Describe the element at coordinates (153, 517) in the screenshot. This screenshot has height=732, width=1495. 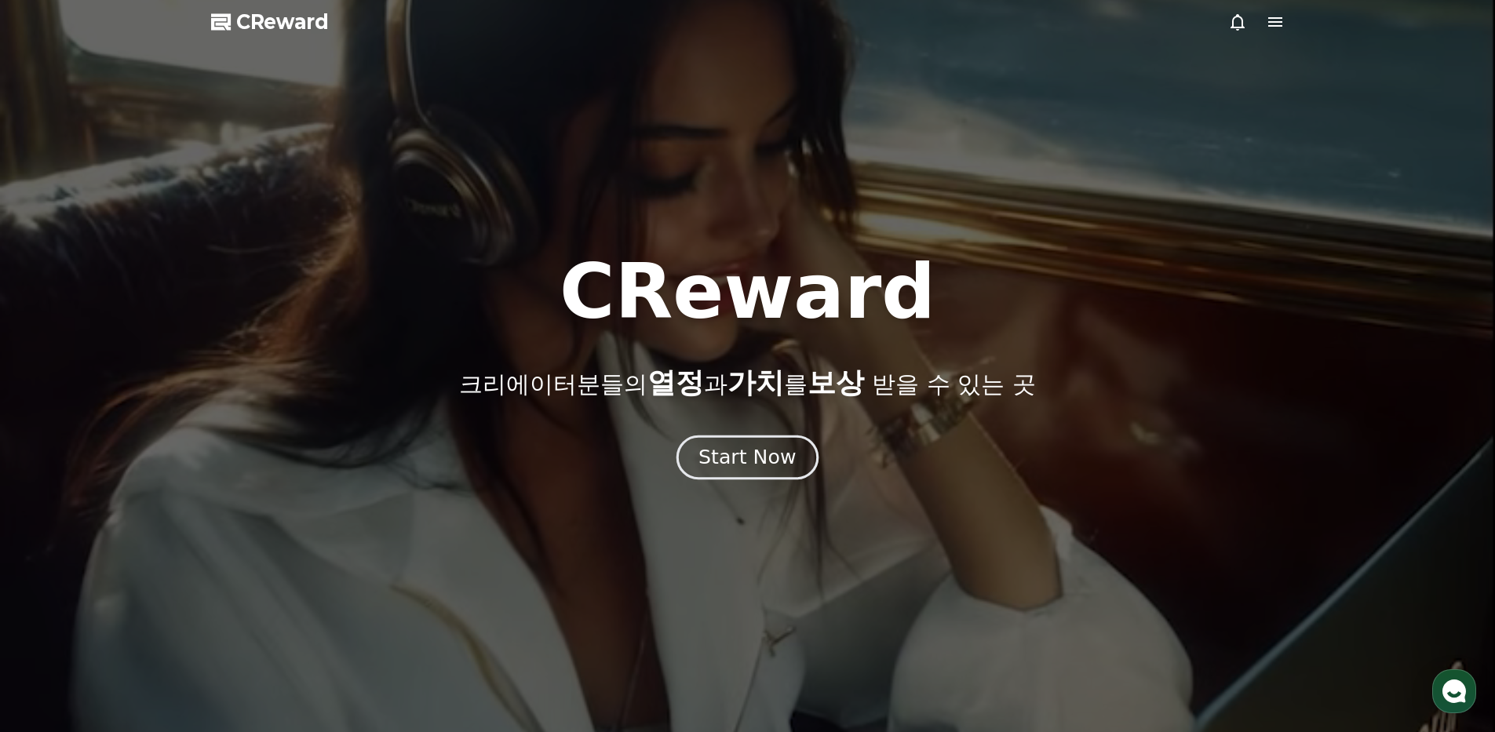
I see `a: 대화` at that location.